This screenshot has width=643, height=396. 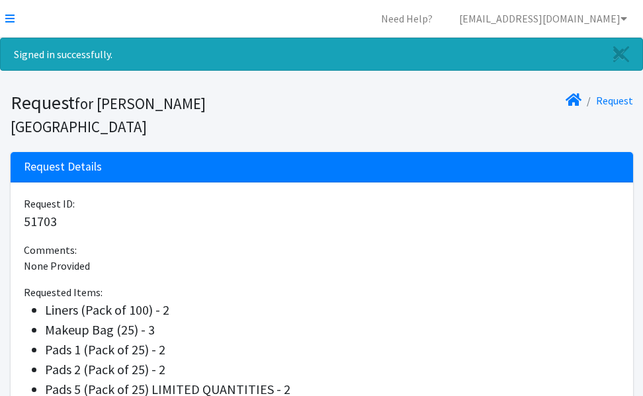 I want to click on span: None Provided, so click(x=57, y=266).